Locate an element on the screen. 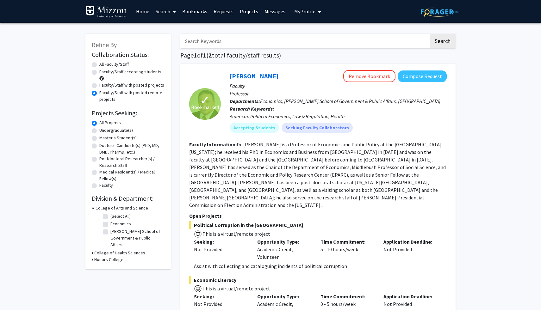 This screenshot has width=541, height=310. label: Faculty/Staff accepting students is located at coordinates (130, 72).